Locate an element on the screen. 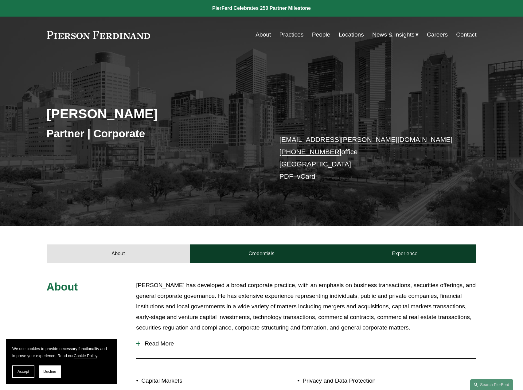 This screenshot has width=523, height=390. button: Read More is located at coordinates (306, 344).